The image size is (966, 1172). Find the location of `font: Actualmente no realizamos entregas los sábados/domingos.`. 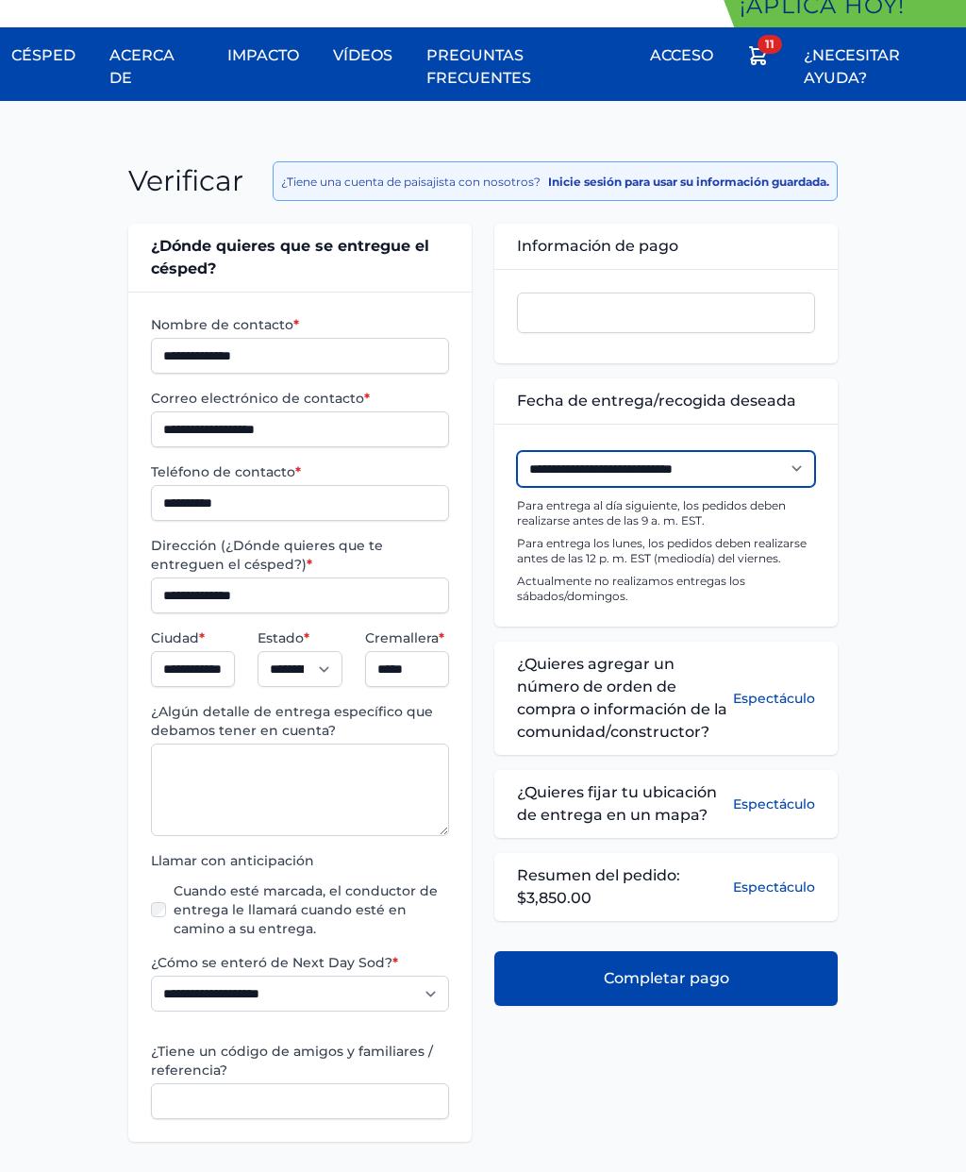

font: Actualmente no realizamos entregas los sábados/domingos. is located at coordinates (631, 588).